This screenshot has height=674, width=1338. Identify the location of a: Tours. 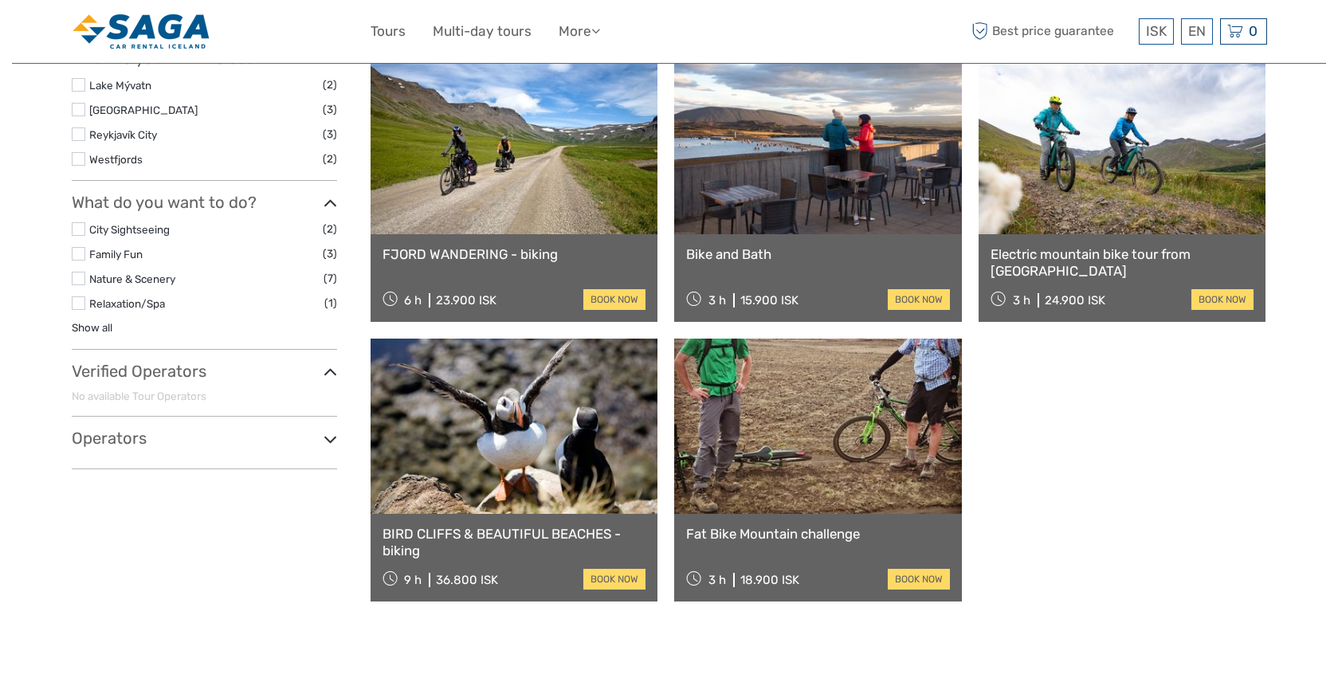
(388, 31).